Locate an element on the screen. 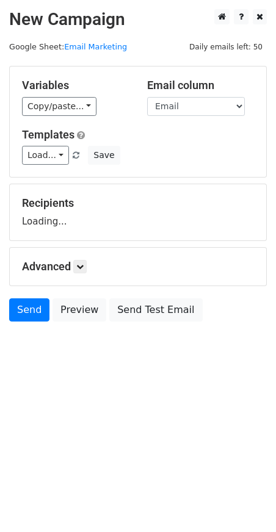  h5: Email column is located at coordinates (200, 85).